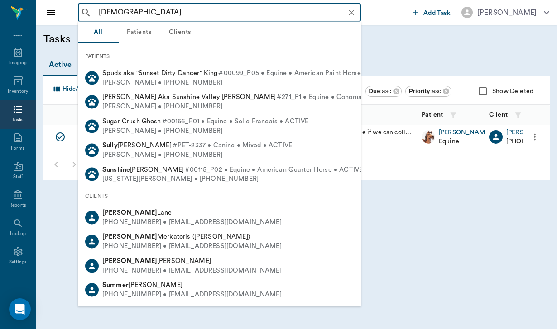 The image size is (557, 329). Describe the element at coordinates (110, 145) in the screenshot. I see `b: Sully` at that location.